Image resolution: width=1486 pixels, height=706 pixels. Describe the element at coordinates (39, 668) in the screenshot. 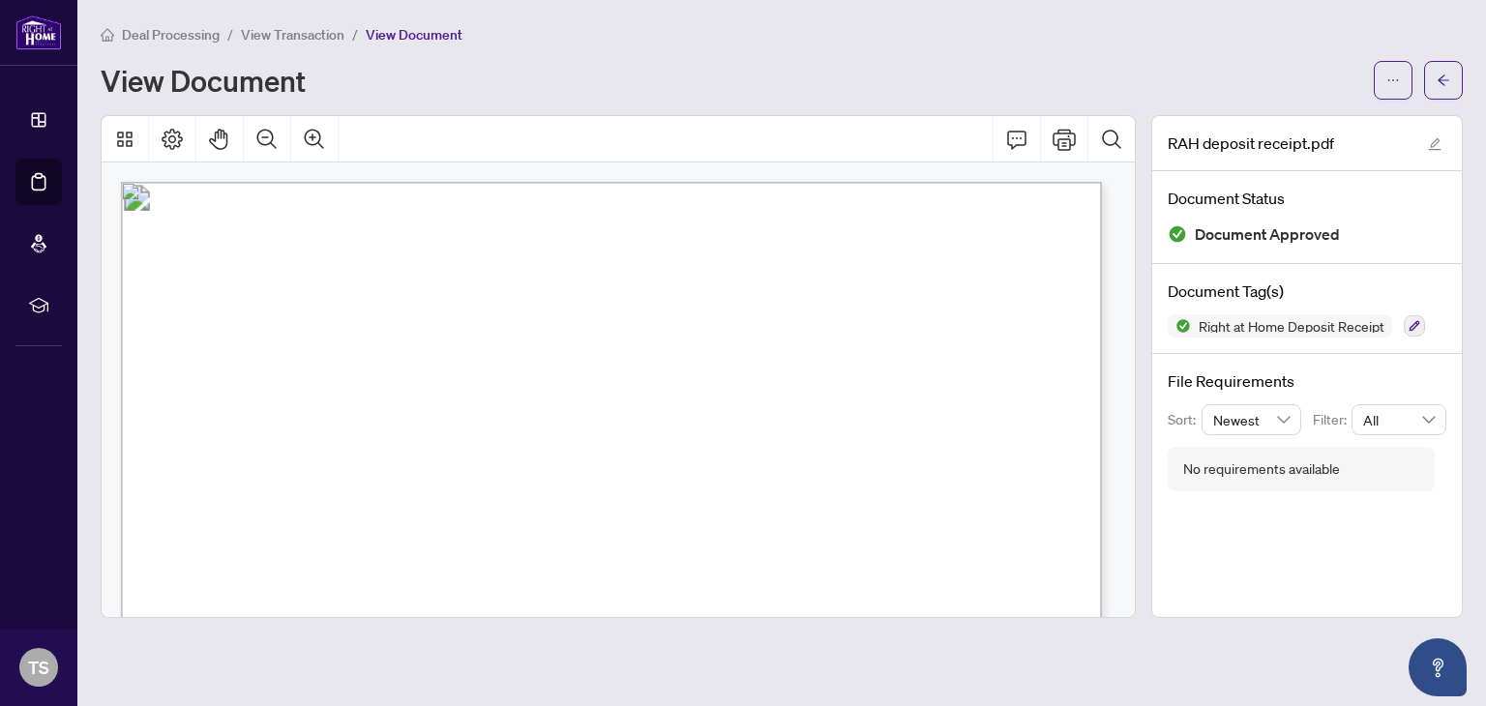

I see `span: TS` at that location.